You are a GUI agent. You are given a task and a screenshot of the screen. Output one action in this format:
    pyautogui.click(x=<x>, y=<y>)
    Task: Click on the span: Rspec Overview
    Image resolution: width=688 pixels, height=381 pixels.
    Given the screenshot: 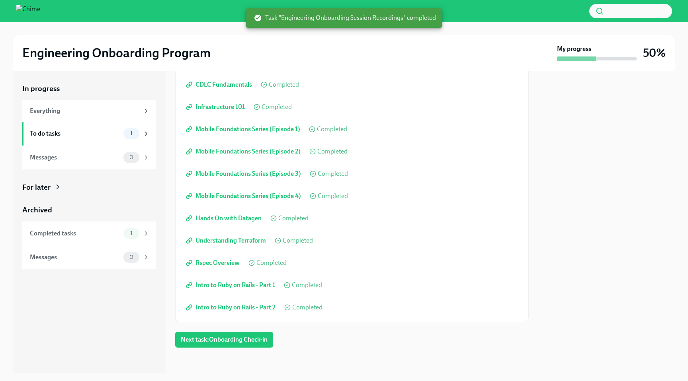 What is the action you would take?
    pyautogui.click(x=213, y=263)
    